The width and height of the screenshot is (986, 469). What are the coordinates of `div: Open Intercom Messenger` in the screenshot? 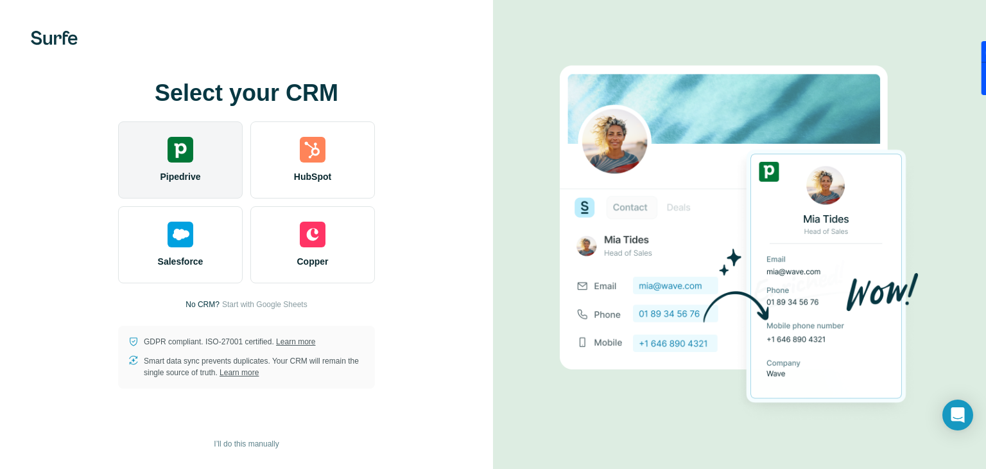 It's located at (958, 415).